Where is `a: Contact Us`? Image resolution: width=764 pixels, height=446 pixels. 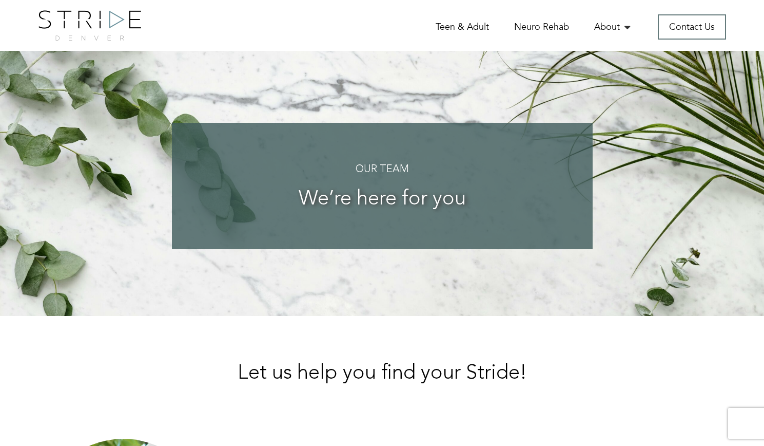
a: Contact Us is located at coordinates (692, 27).